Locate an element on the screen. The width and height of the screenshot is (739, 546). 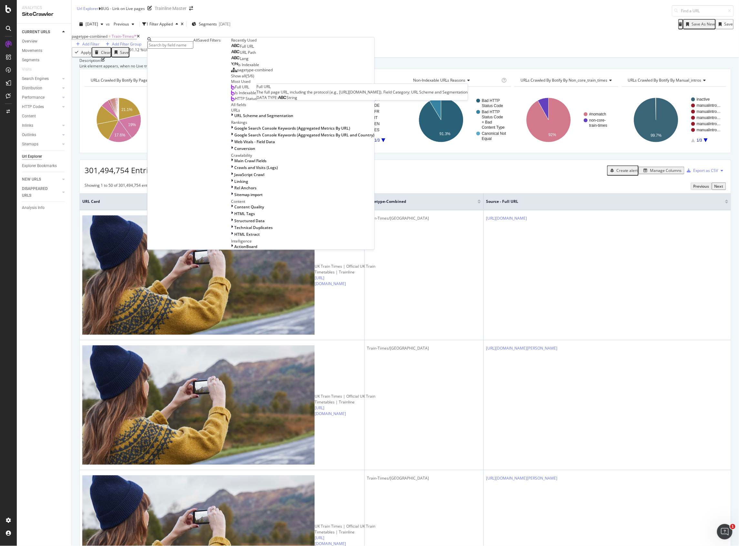
div: Intelligence is located at coordinates (303, 241).